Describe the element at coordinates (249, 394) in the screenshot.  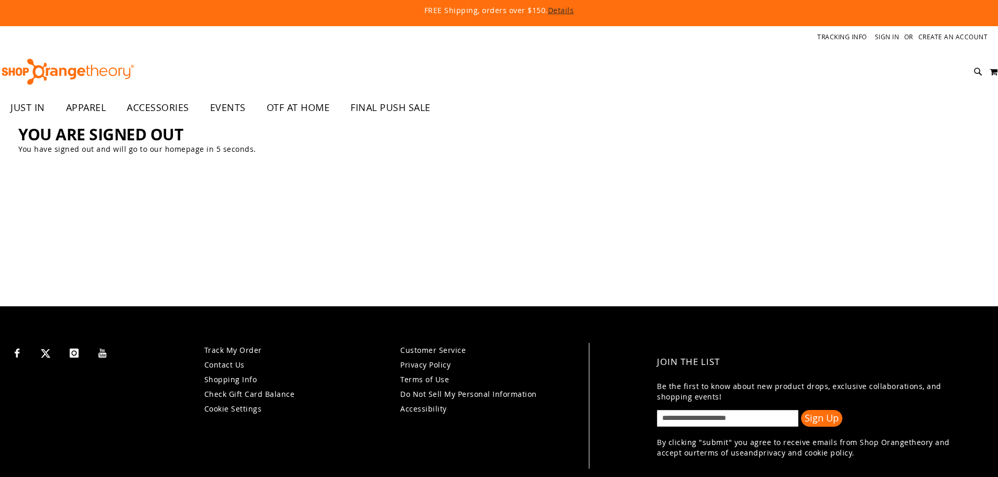
I see `a: Check Gift Card Balance` at that location.